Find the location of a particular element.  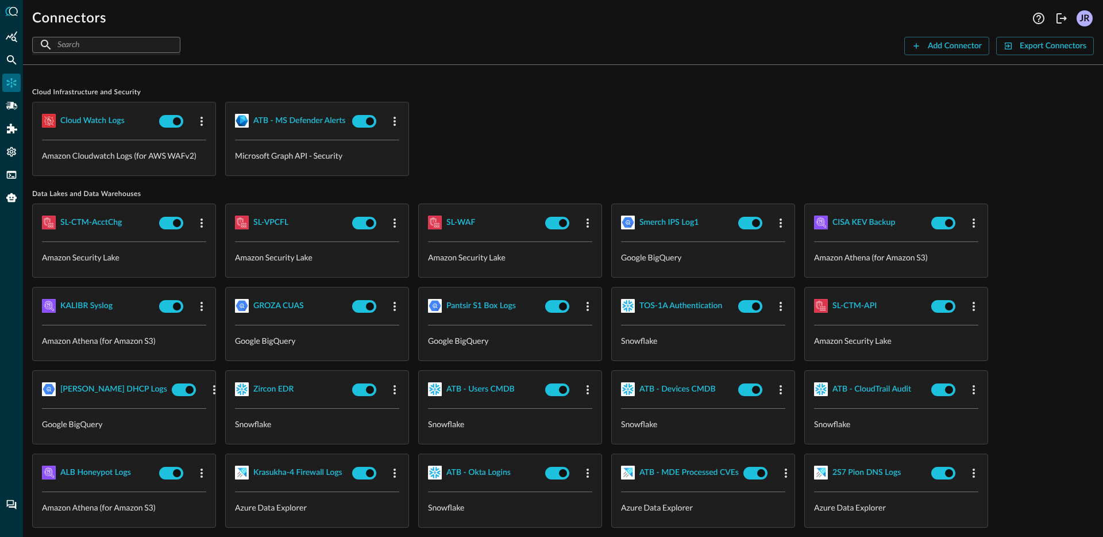

button: Export Connectors is located at coordinates (1045, 46).